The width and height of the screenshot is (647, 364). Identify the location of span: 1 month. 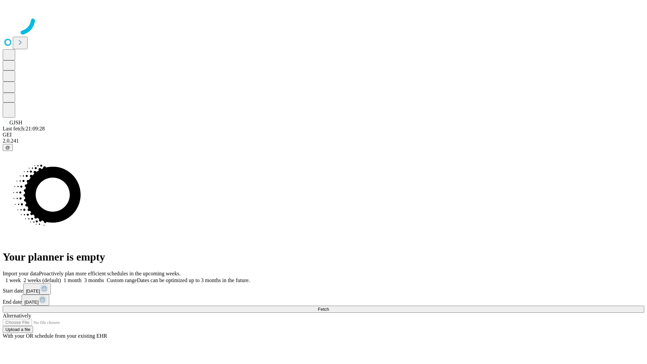
(72, 280).